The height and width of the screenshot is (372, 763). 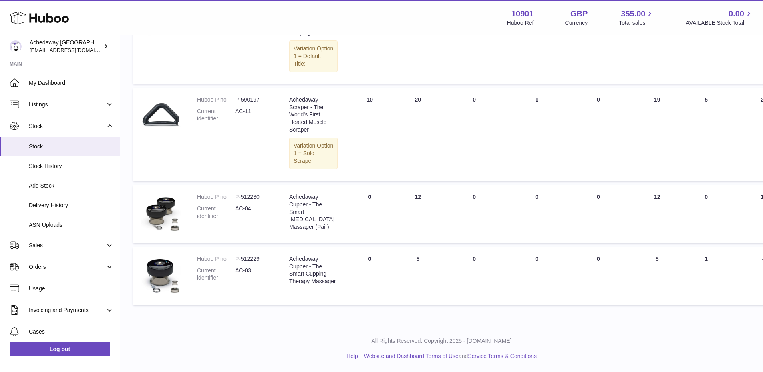 I want to click on div: Achedaway Cupper - The Smart Cupping Therapy Massager, so click(x=313, y=271).